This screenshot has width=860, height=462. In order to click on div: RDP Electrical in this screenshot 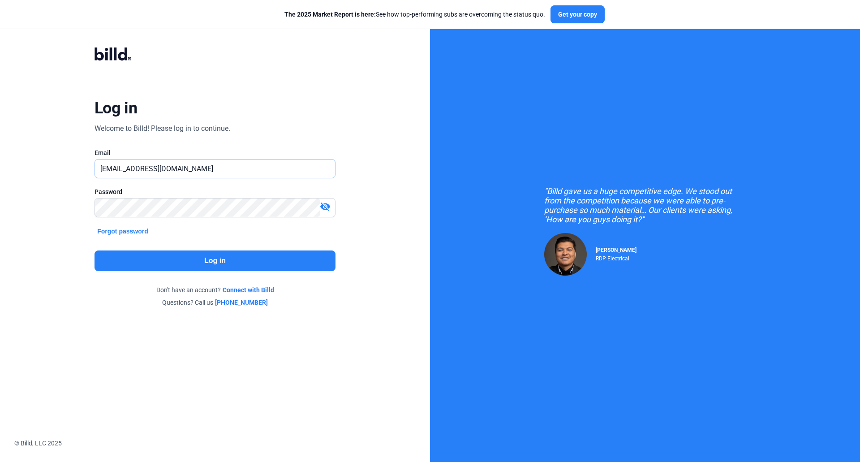, I will do `click(616, 257)`.